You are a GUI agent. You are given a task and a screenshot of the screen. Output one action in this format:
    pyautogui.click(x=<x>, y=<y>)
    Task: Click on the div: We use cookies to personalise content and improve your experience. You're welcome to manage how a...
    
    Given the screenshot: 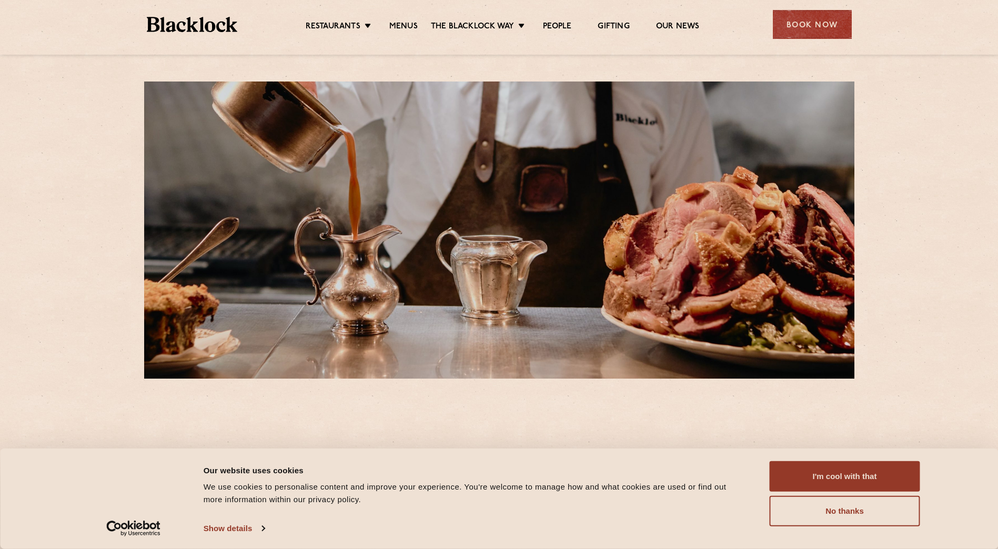 What is the action you would take?
    pyautogui.click(x=474, y=493)
    